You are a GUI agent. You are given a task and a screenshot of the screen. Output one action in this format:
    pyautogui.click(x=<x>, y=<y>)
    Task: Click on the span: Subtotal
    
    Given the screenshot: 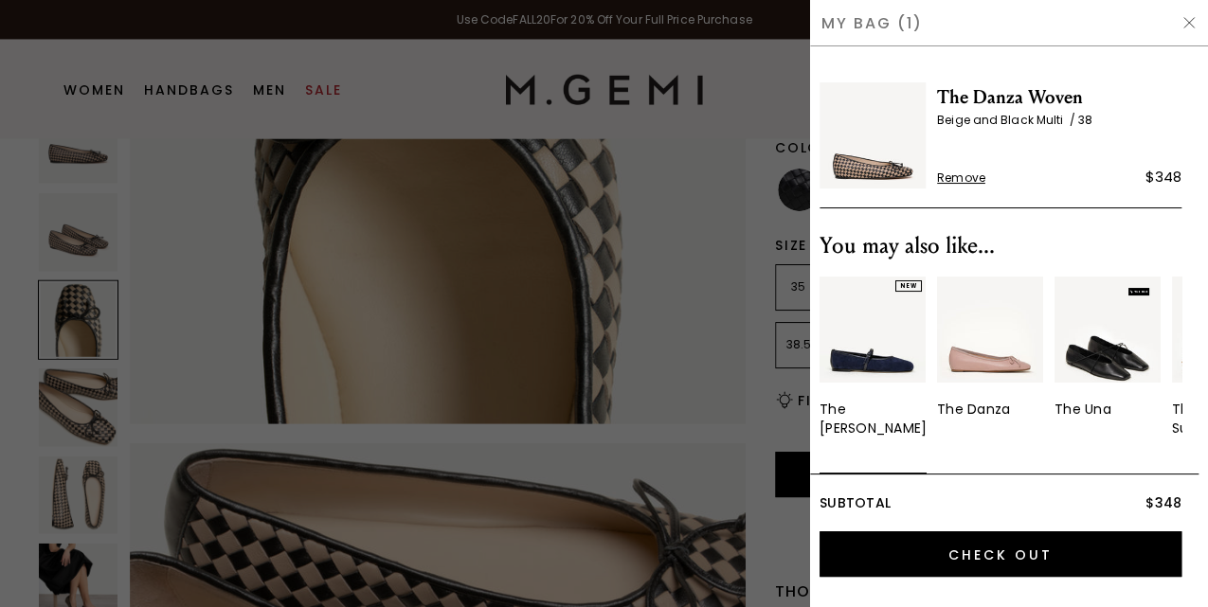 What is the action you would take?
    pyautogui.click(x=854, y=503)
    